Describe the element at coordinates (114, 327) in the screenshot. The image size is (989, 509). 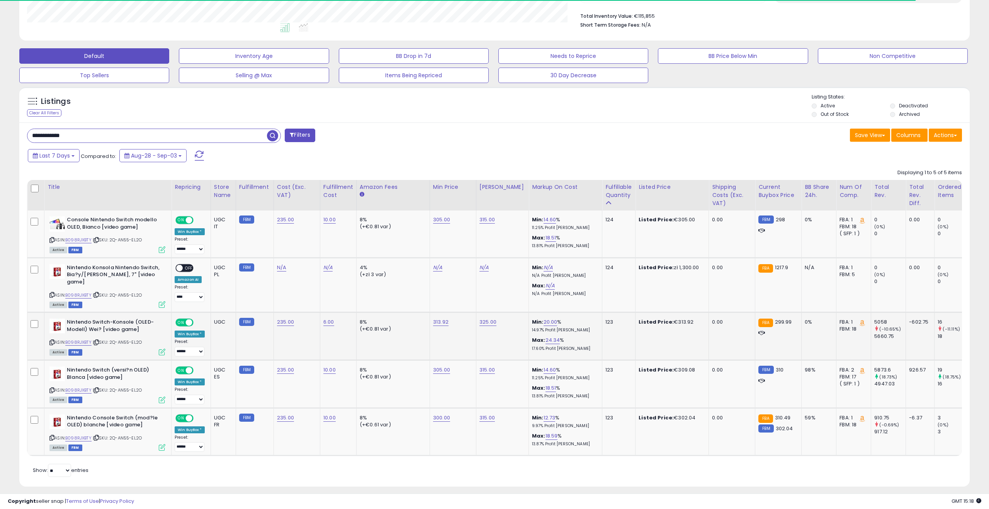
I see `b: Nintendo Switch-Konsole (OLED-Modell) Wei? [video game]` at that location.